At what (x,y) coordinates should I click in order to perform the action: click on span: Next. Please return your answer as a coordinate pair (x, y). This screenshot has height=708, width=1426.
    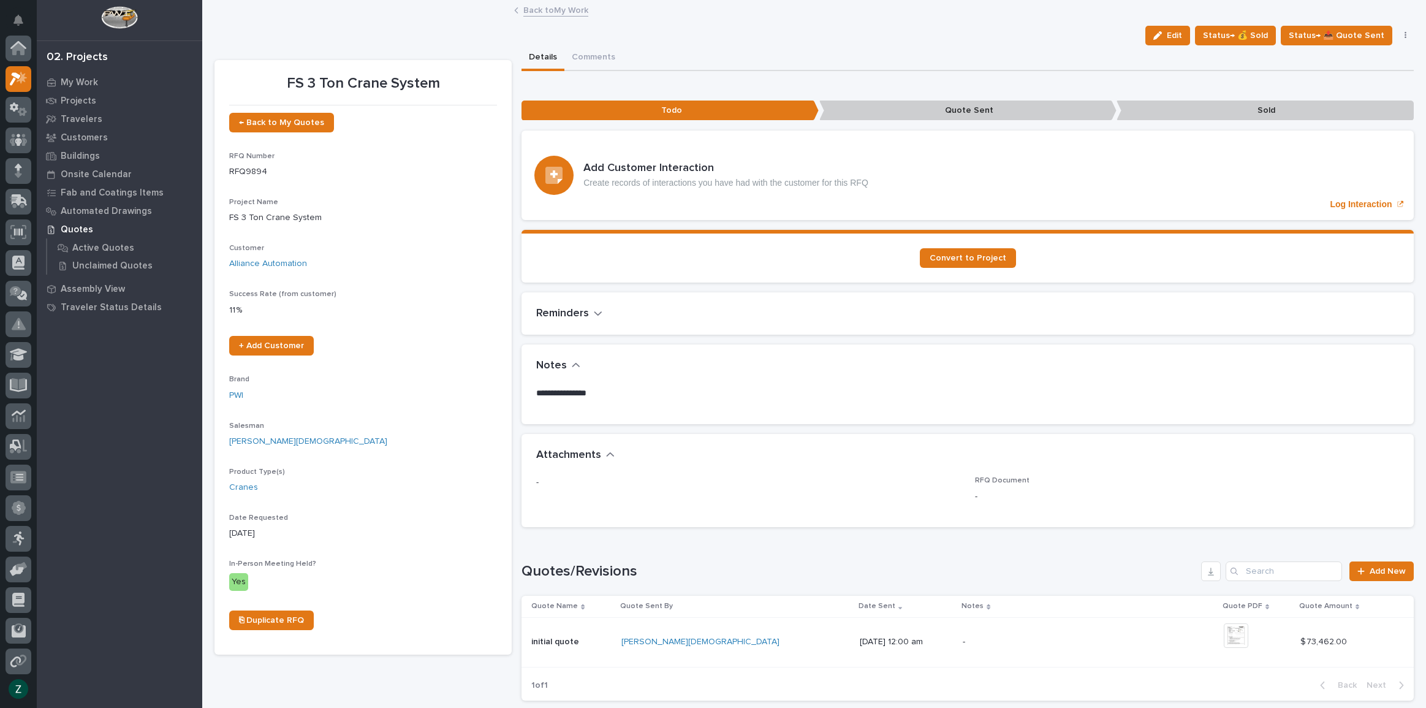
    Looking at the image, I should click on (1380, 685).